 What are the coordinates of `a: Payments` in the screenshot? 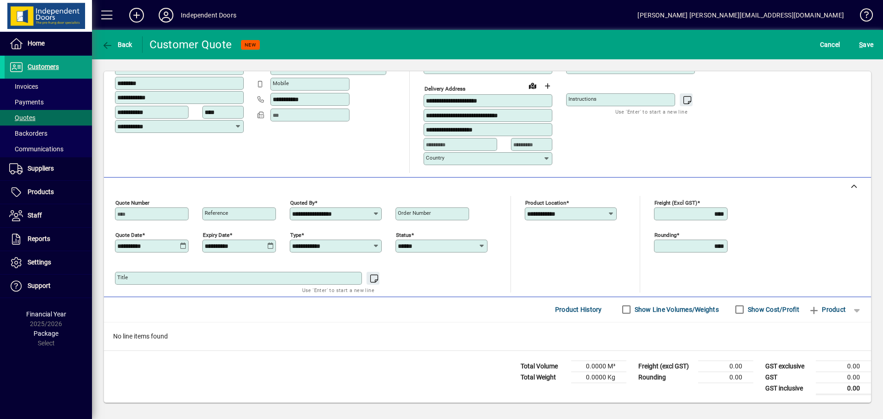 It's located at (48, 102).